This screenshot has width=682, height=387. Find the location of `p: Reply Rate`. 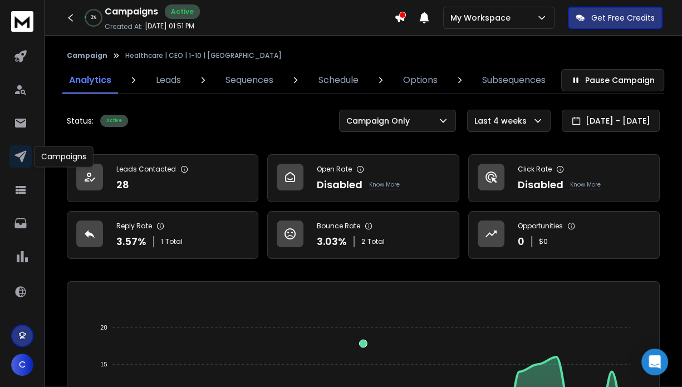

p: Reply Rate is located at coordinates (134, 226).